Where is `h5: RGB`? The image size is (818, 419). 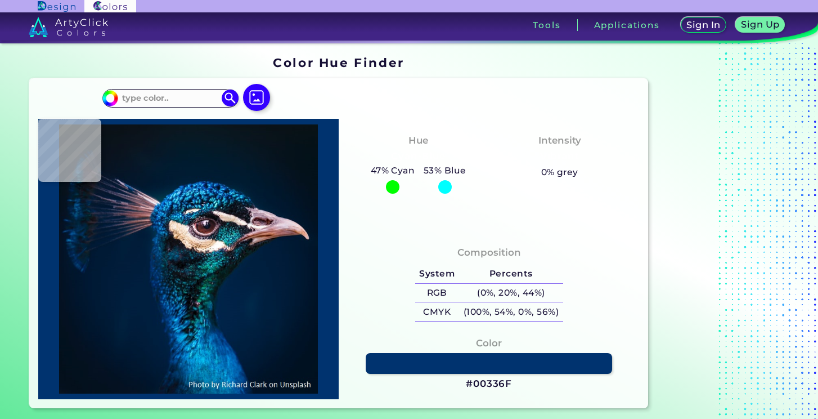
h5: RGB is located at coordinates (437, 293).